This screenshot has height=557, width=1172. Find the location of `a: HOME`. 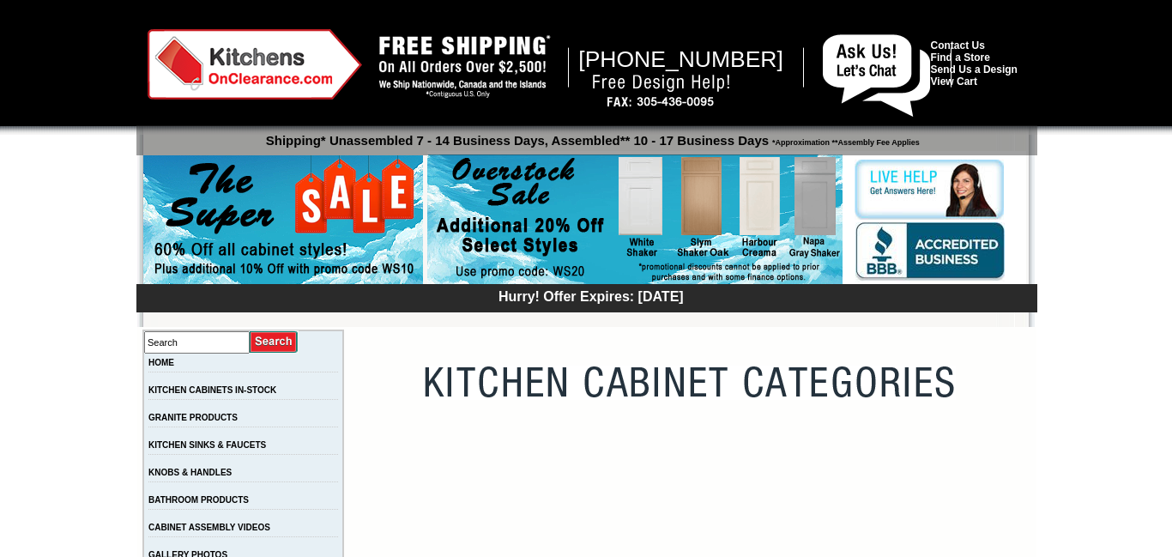

a: HOME is located at coordinates (161, 362).